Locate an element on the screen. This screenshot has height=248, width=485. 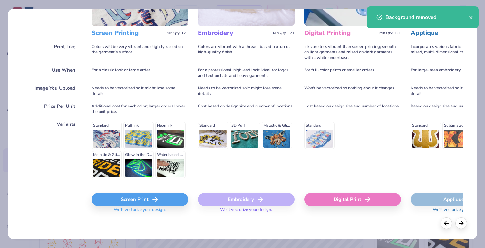
p: You can change this later. is located at coordinates (52, 6).